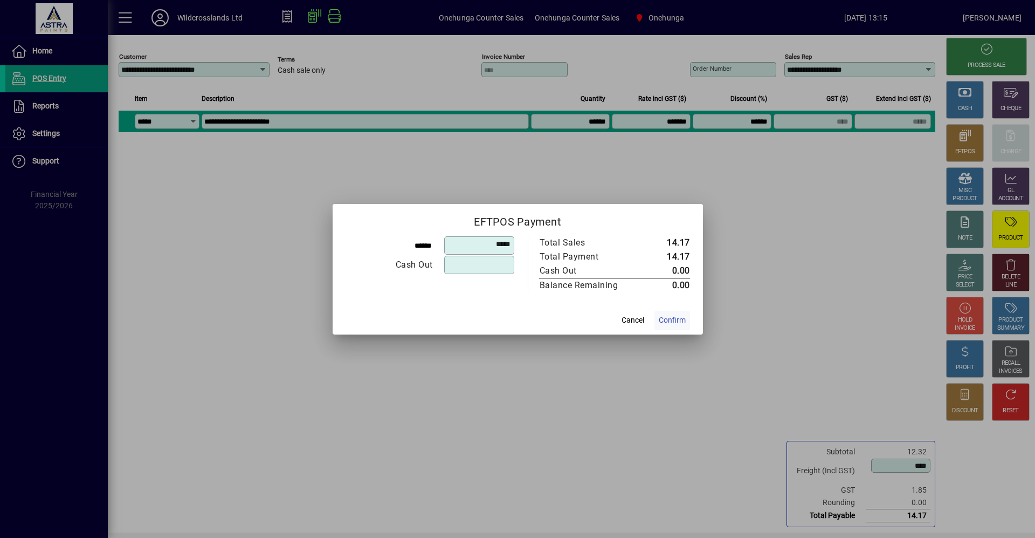 The image size is (1035, 538). What do you see at coordinates (590, 243) in the screenshot?
I see `td: Total Sales` at bounding box center [590, 243].